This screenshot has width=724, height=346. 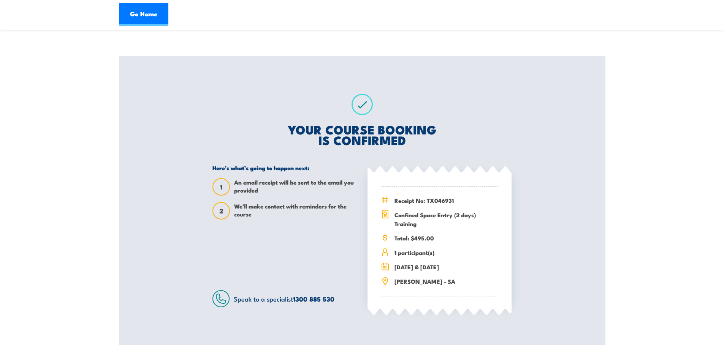 I want to click on a: Go Home, so click(x=144, y=14).